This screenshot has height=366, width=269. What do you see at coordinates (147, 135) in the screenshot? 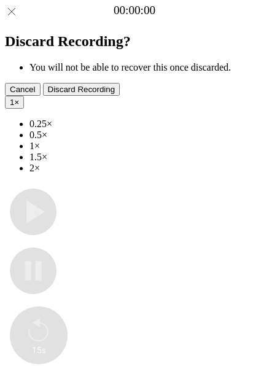
I see `li: 0.5×` at bounding box center [147, 135].